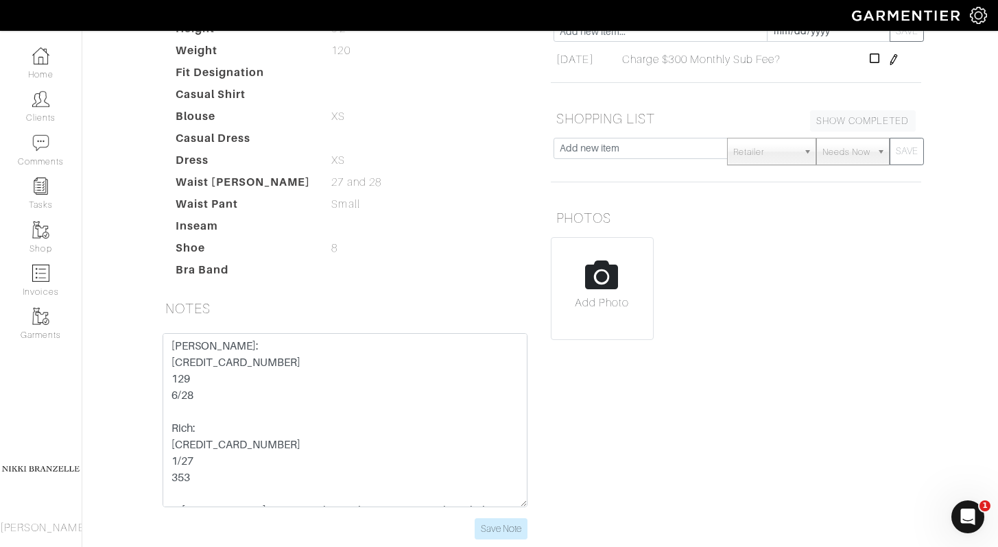 This screenshot has width=998, height=547. Describe the element at coordinates (356, 182) in the screenshot. I see `span: 27 and 28` at that location.